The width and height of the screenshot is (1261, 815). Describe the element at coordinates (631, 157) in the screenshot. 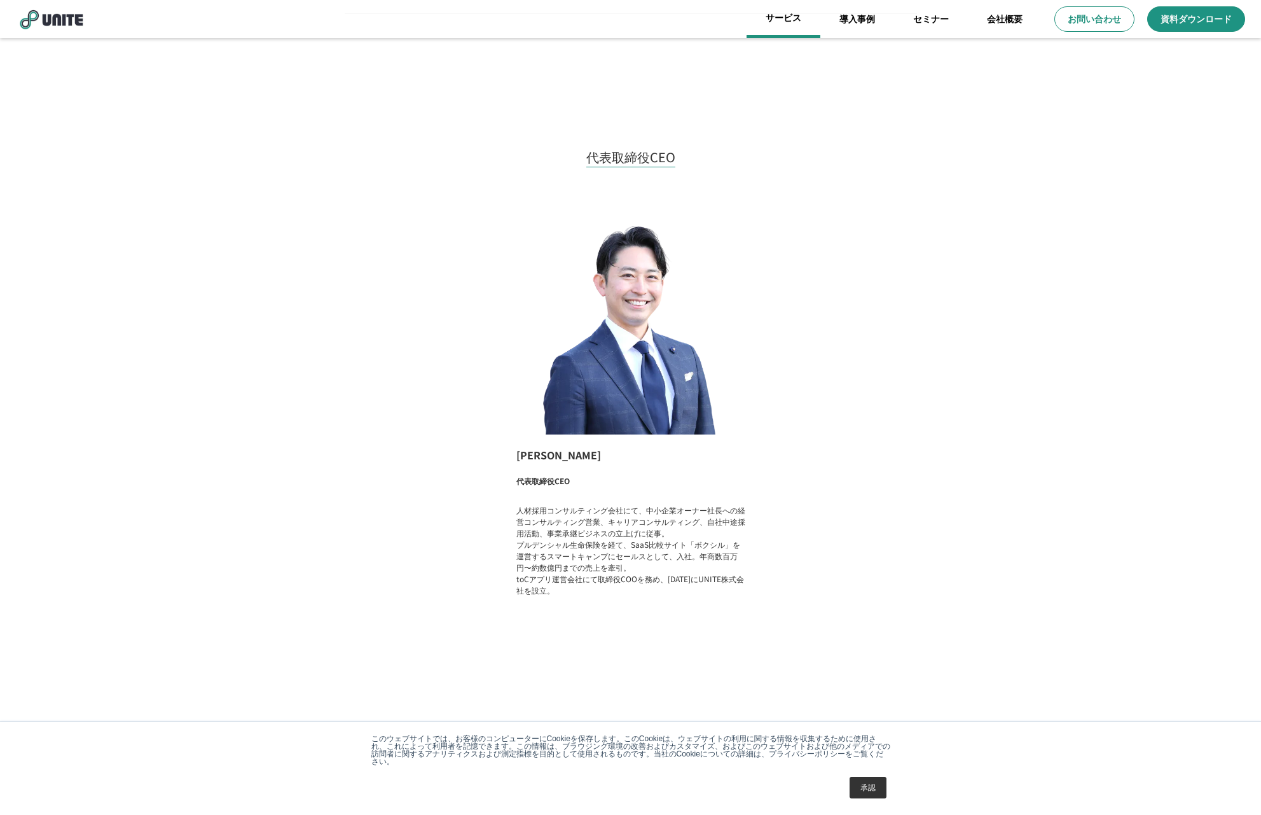

I see `h2: 代表取締役CEO` at that location.